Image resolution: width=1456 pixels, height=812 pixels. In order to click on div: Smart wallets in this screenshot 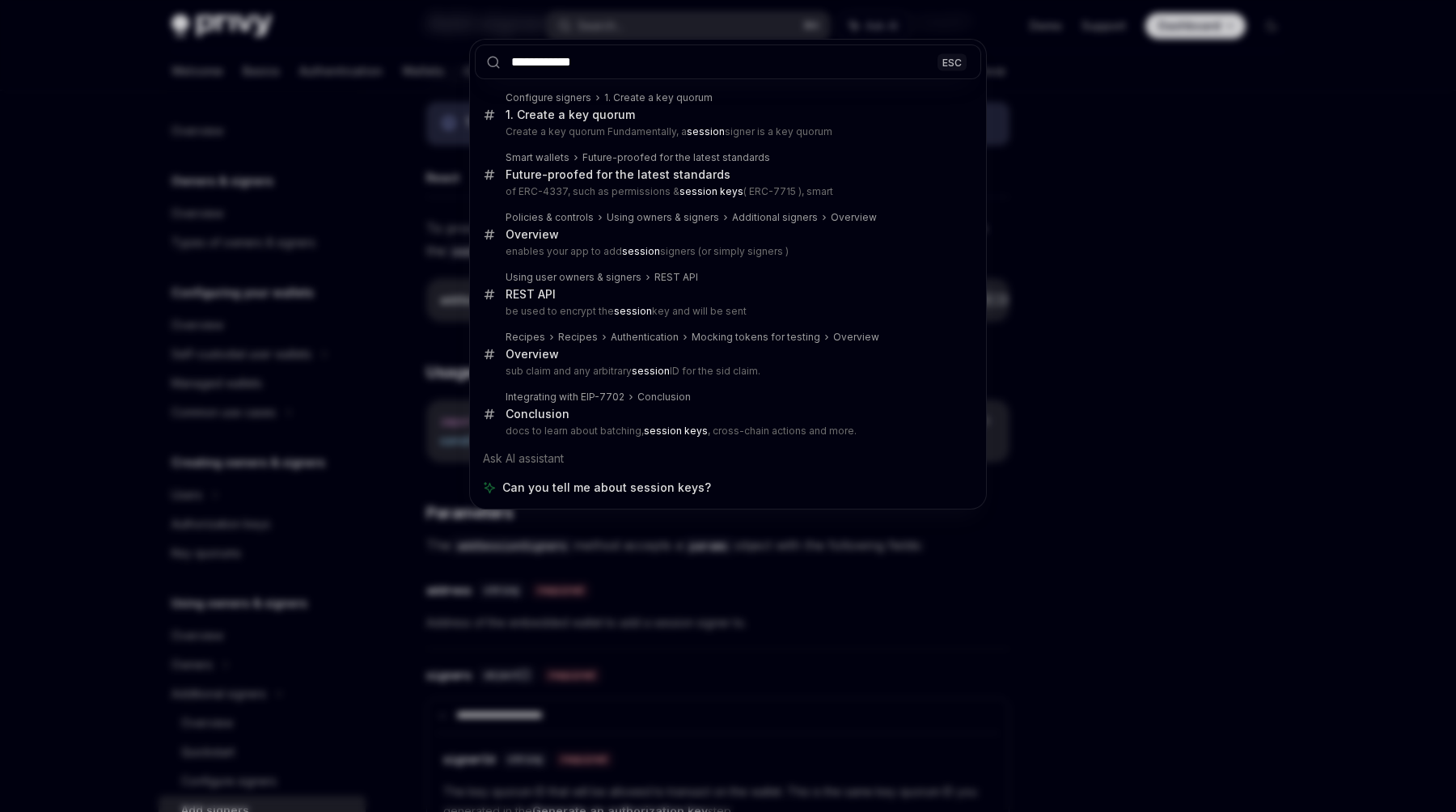, I will do `click(537, 158)`.